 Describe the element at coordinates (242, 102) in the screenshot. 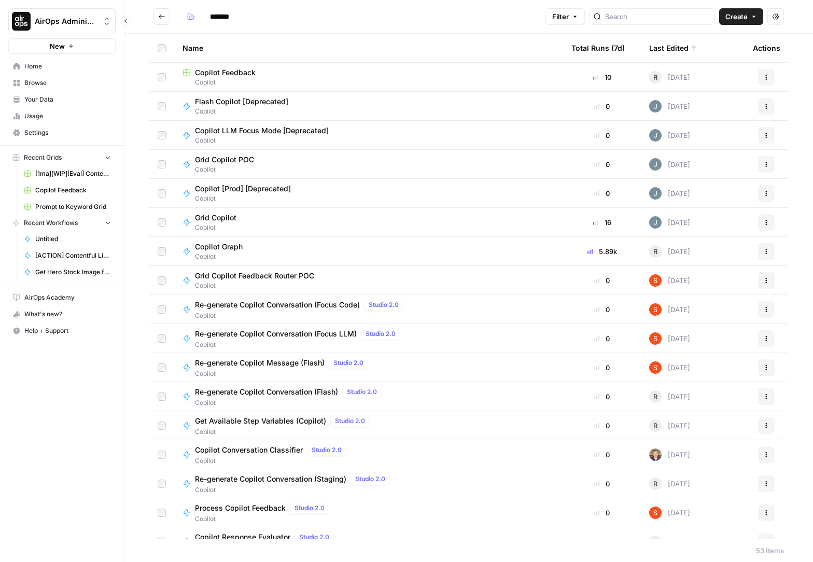

I see `span: Flash Copilot [Deprecated]` at that location.